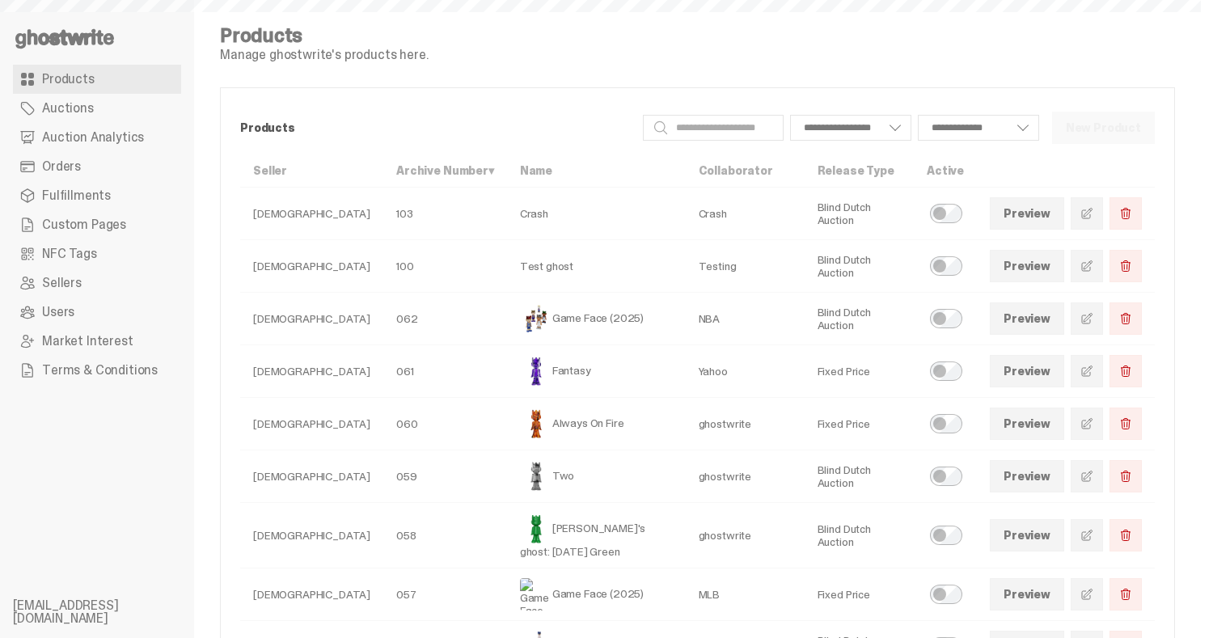  What do you see at coordinates (435, 128) in the screenshot?
I see `p: Products` at bounding box center [435, 128].